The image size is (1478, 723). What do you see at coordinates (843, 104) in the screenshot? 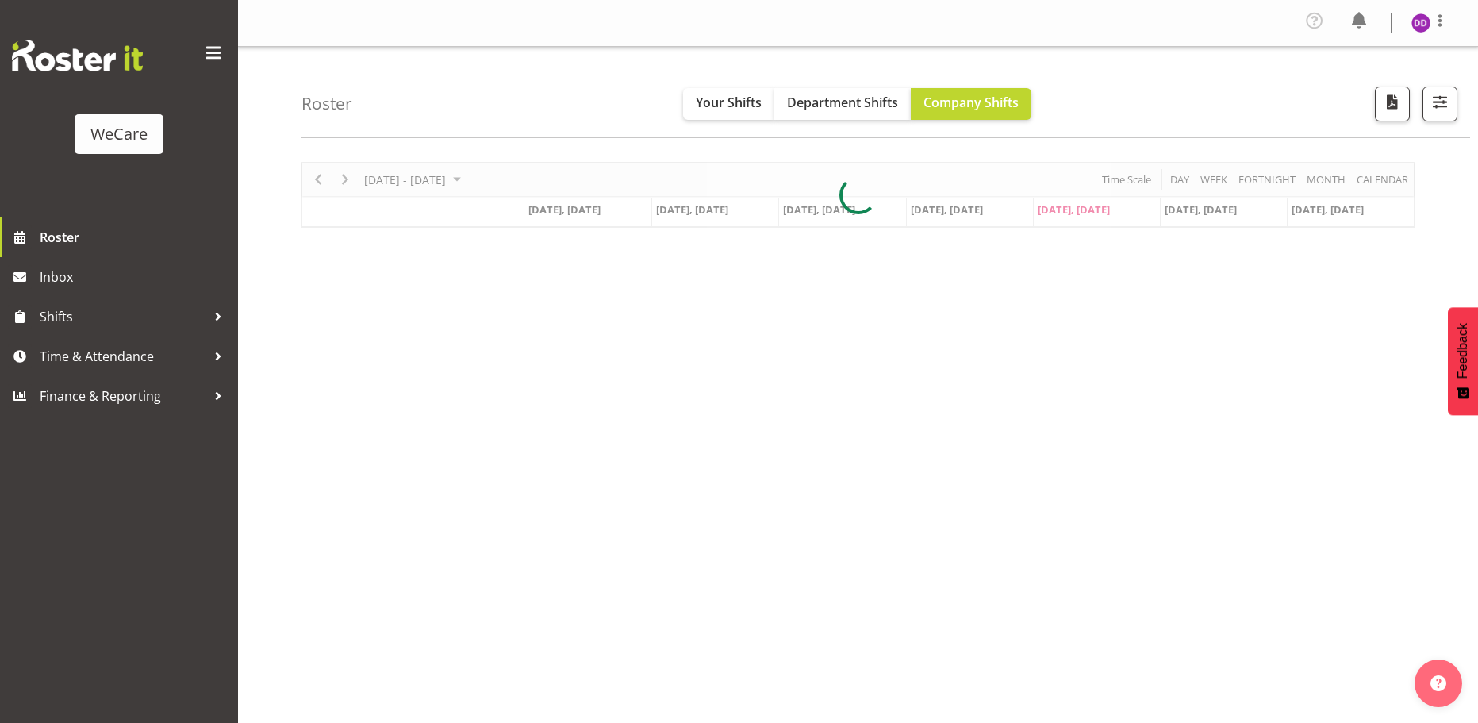
I see `button: Department Shifts` at bounding box center [843, 104].